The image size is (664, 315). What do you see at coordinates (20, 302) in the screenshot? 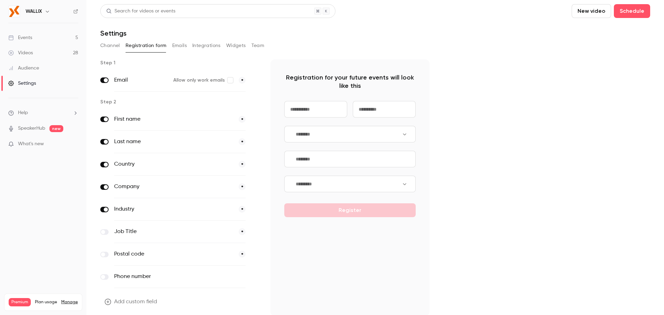
I see `span: Premium` at bounding box center [20, 302].